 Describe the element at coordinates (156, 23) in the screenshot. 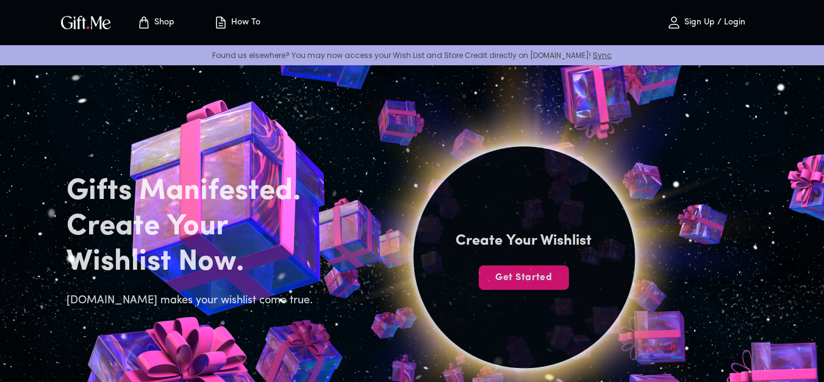

I see `button: Store page` at that location.